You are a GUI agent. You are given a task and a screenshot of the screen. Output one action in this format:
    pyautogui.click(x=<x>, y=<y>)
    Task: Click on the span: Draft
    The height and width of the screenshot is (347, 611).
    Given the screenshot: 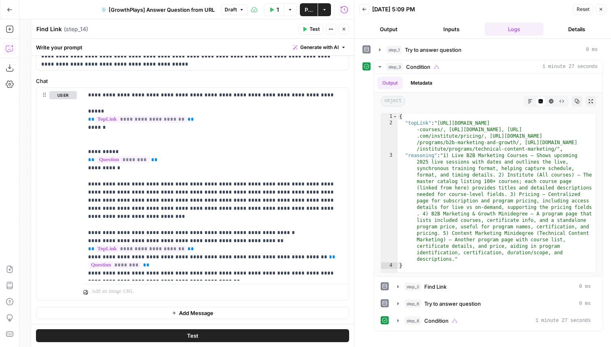 What is the action you would take?
    pyautogui.click(x=231, y=10)
    